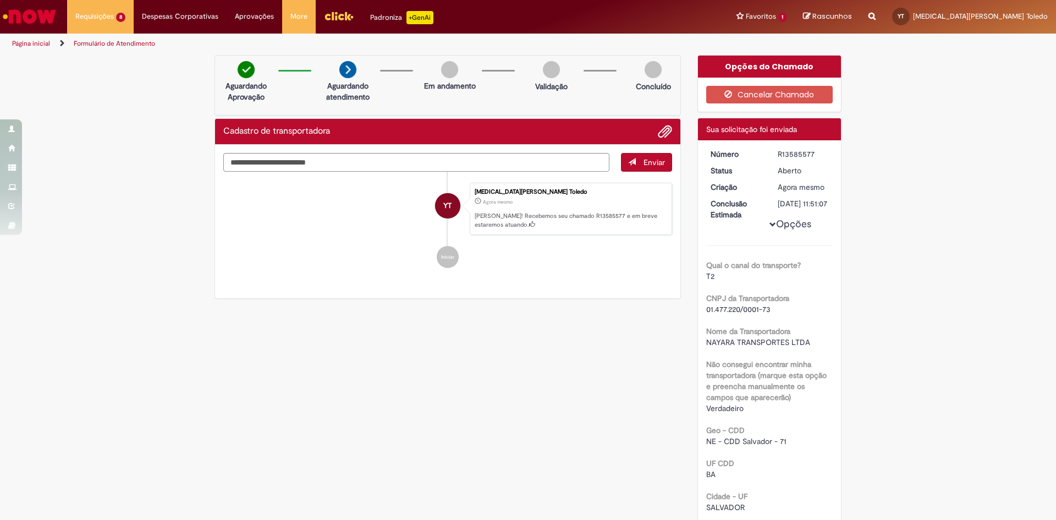 Image resolution: width=1056 pixels, height=520 pixels. Describe the element at coordinates (420, 18) in the screenshot. I see `p: +GenAi` at that location.